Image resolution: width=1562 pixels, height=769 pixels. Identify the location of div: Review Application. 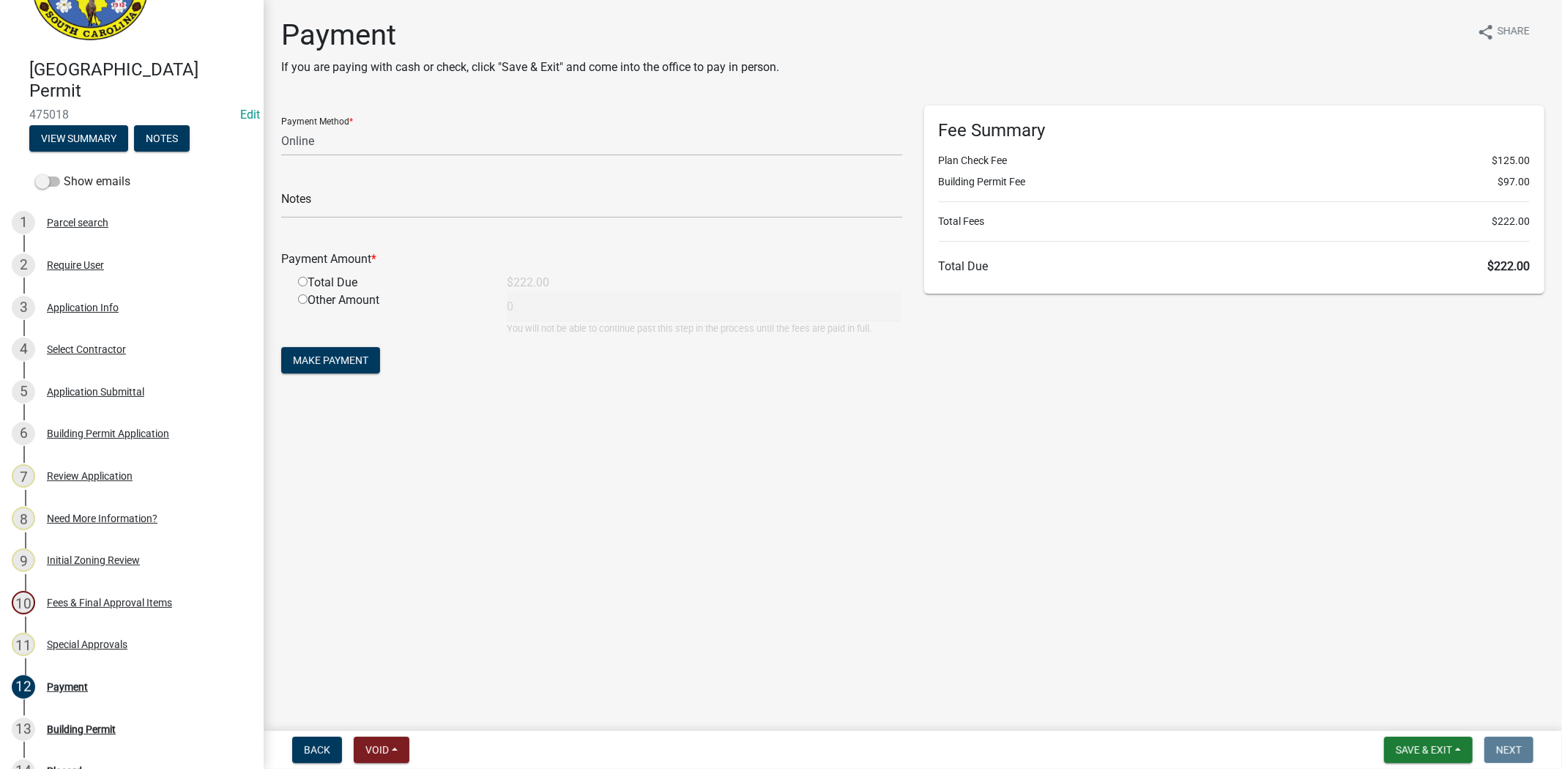
(89, 476).